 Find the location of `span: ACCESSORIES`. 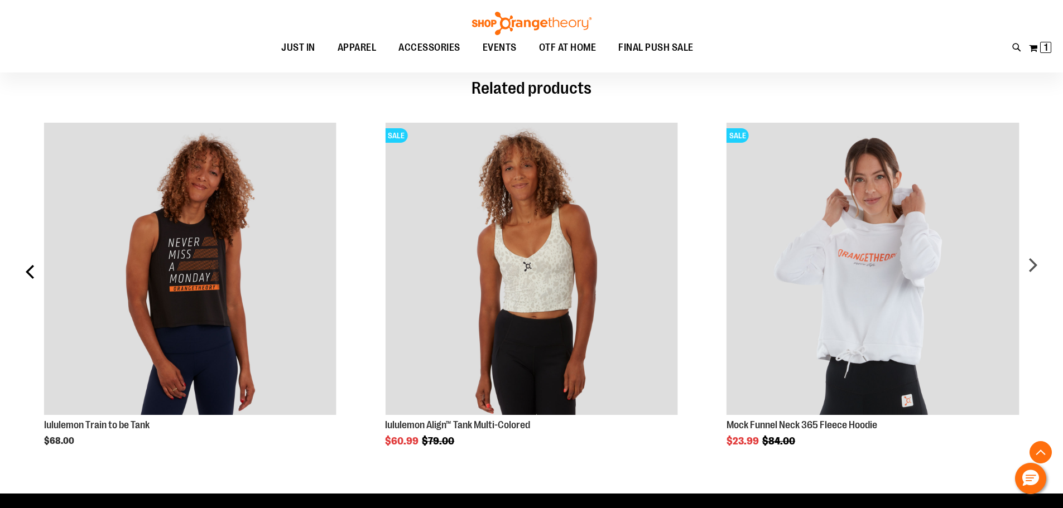

span: ACCESSORIES is located at coordinates (429, 47).